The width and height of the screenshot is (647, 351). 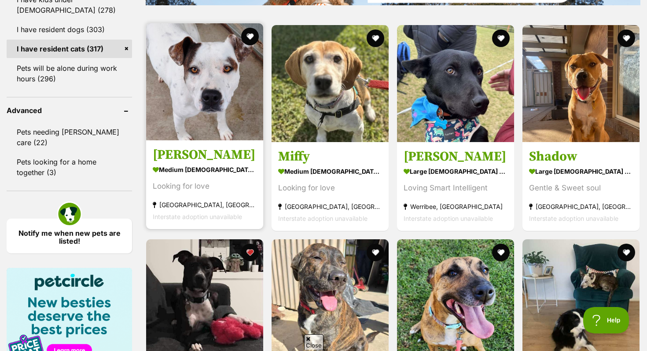 What do you see at coordinates (314, 342) in the screenshot?
I see `span: Close` at bounding box center [314, 342].